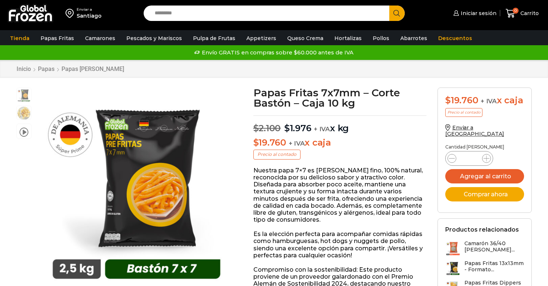  I want to click on a: Pescados y Mariscos, so click(154, 38).